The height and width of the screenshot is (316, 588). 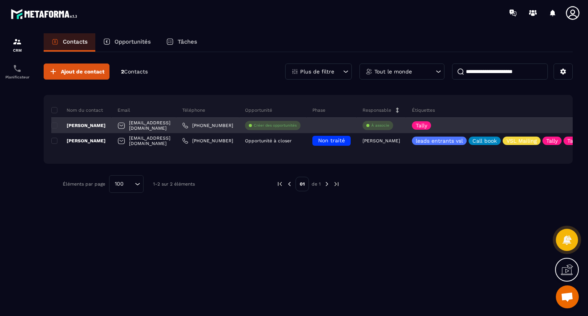 What do you see at coordinates (317, 72) in the screenshot?
I see `p: Plus de filtre` at bounding box center [317, 72].